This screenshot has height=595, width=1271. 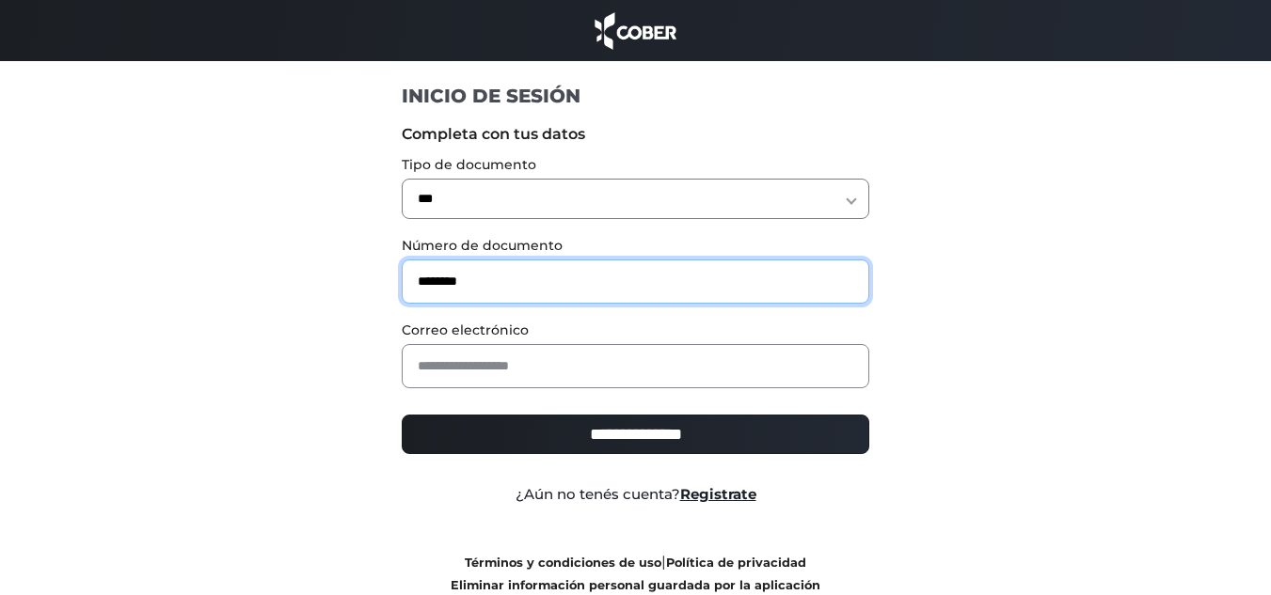 I want to click on img: cober_marca.png, so click(x=636, y=30).